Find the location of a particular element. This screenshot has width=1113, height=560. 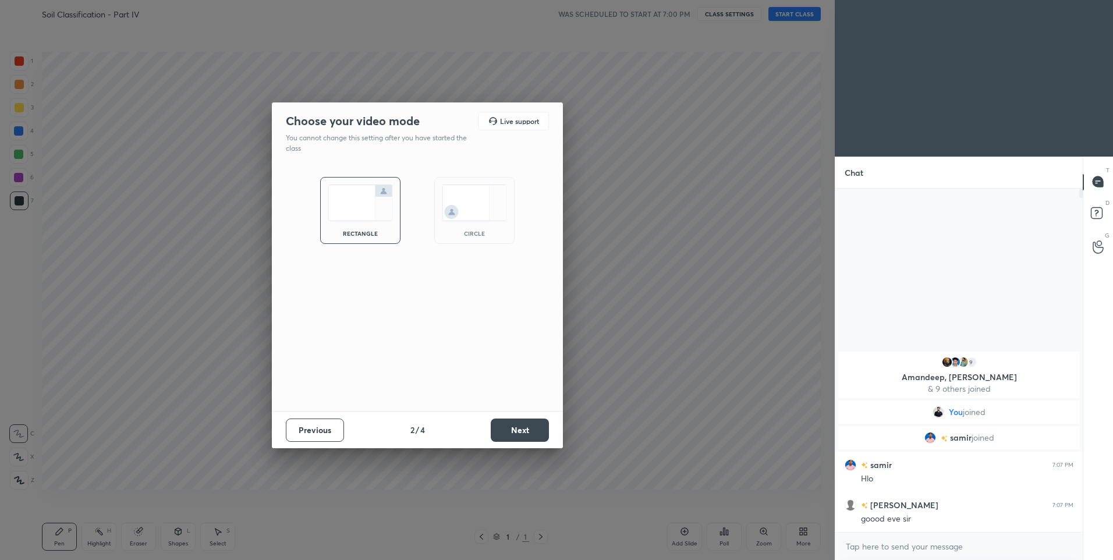

div: grid is located at coordinates (958, 441).